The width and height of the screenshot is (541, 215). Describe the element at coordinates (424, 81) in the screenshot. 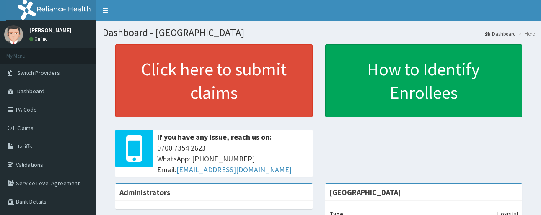

I see `a: How to Identify Enrollees` at that location.